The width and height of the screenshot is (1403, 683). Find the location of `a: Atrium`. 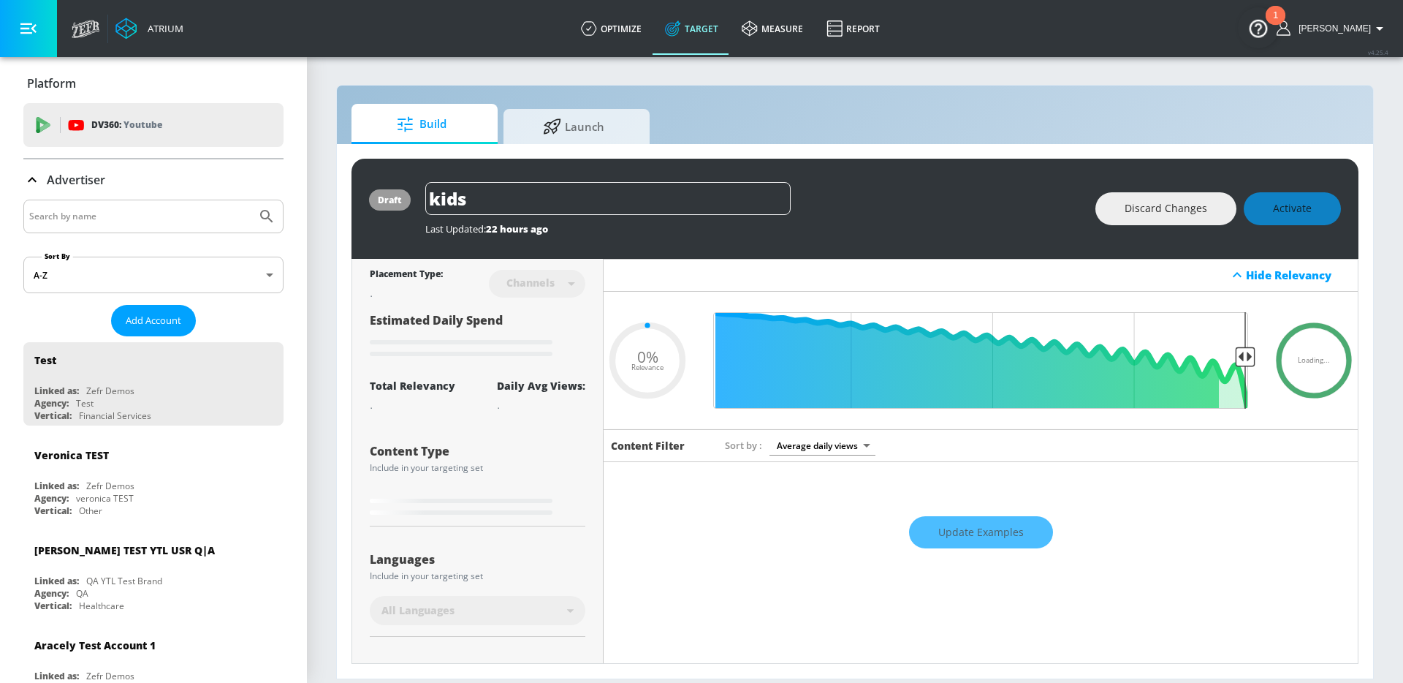

a: Atrium is located at coordinates (149, 29).